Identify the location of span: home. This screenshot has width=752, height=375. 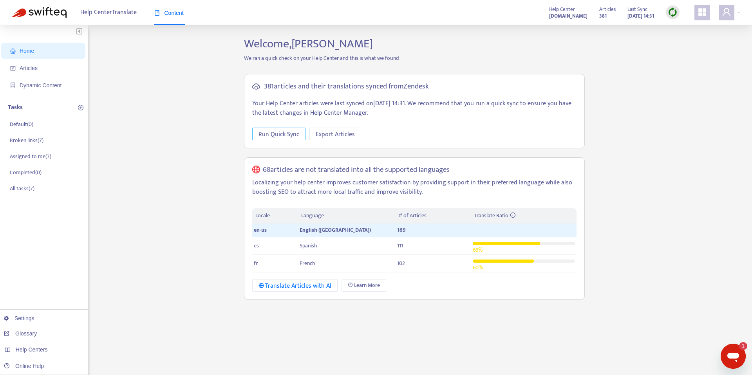
(13, 51).